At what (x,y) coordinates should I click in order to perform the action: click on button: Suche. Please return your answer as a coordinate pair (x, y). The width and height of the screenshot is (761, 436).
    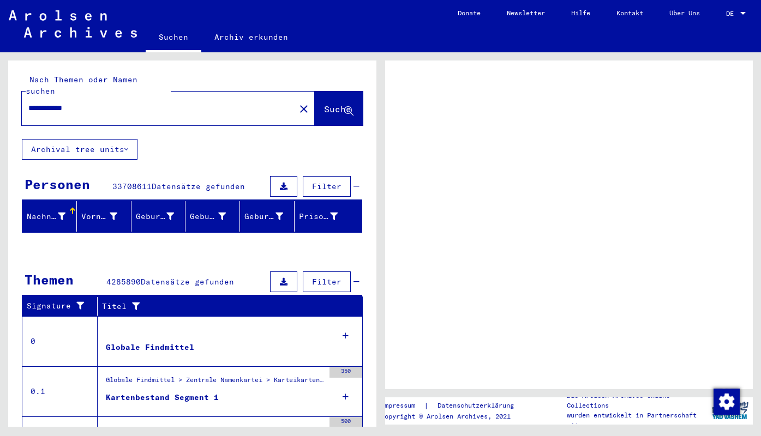
    Looking at the image, I should click on (339, 109).